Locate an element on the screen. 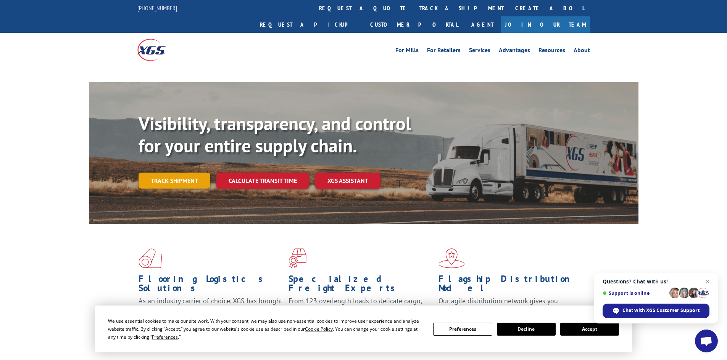 Image resolution: width=727 pixels, height=360 pixels. h1: Specialized Freight Experts is located at coordinates (360, 286).